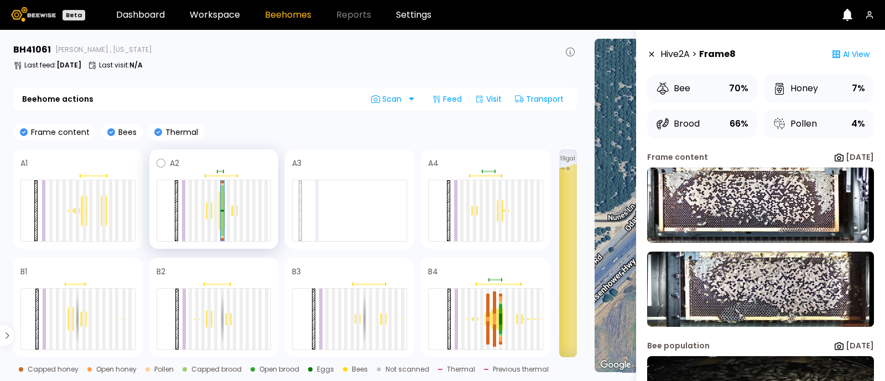 The width and height of the screenshot is (885, 381). I want to click on div: Beta, so click(74, 15).